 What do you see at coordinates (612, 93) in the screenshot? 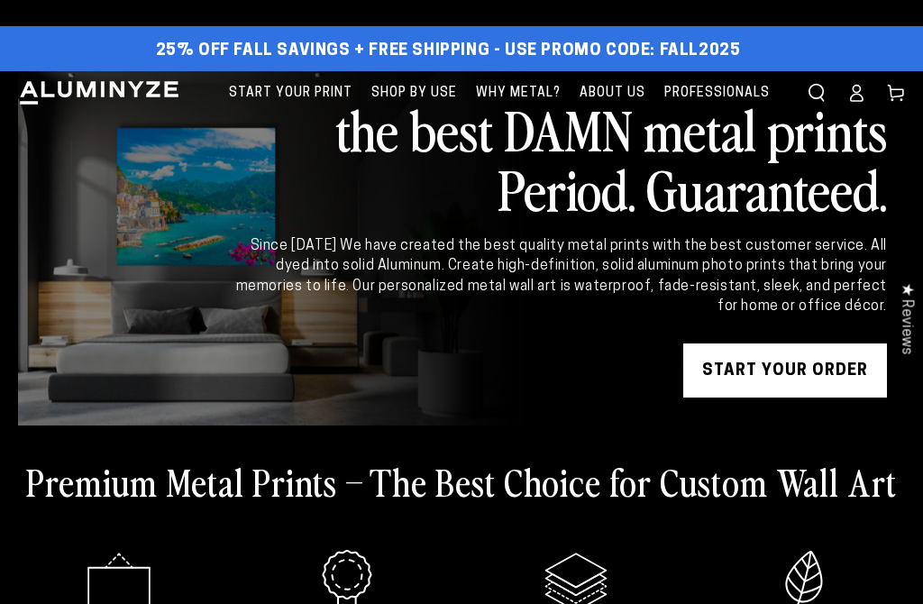
I see `span: About Us` at bounding box center [612, 93].